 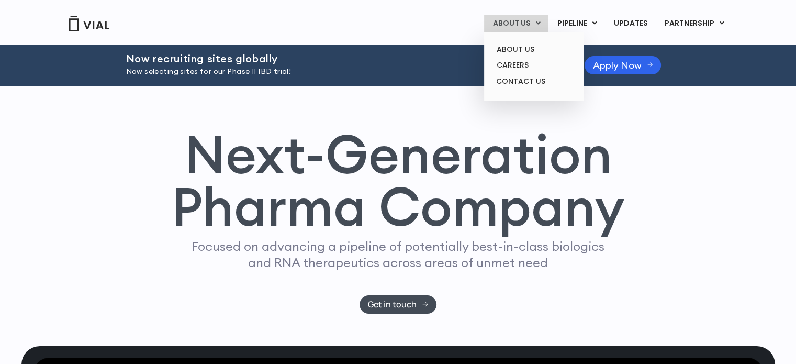 I want to click on a: CONTACT US, so click(x=534, y=82).